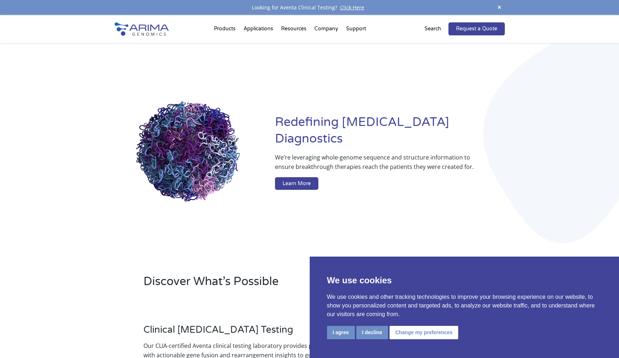 The image size is (619, 358). Describe the element at coordinates (375, 165) in the screenshot. I see `p: We’re leveraging whole-genome sequence and structure information to ensure breakthrough therapies...` at that location.